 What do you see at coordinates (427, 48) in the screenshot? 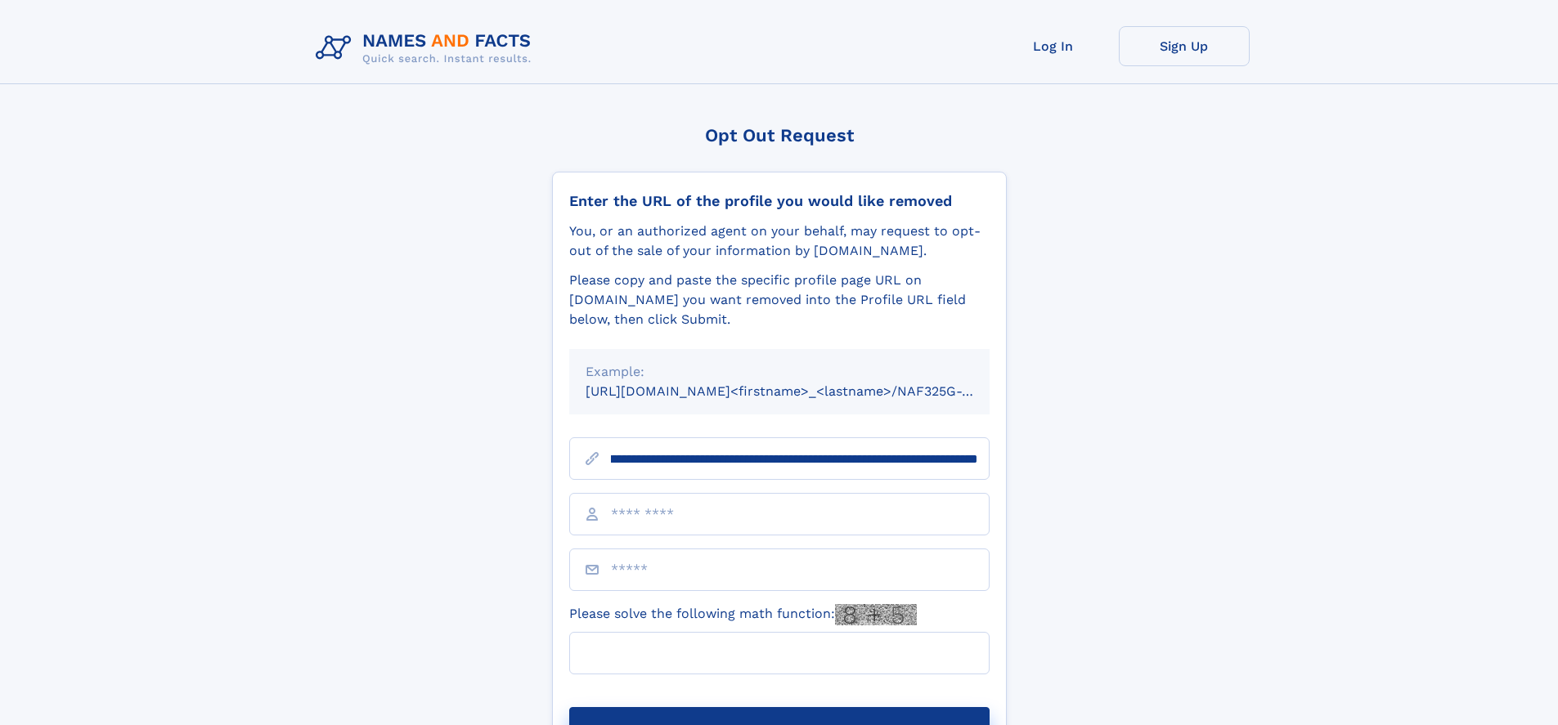
I see `img: Logo Names and Facts` at bounding box center [427, 48].